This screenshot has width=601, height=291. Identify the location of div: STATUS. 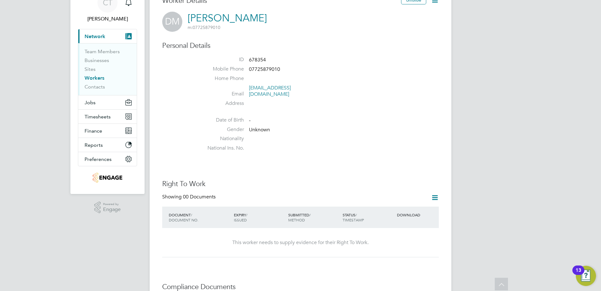
(368, 217).